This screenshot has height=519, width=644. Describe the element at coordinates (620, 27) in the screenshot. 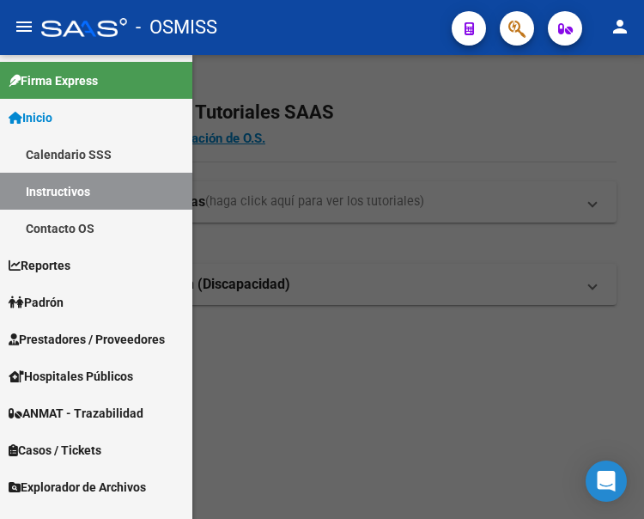

I see `mat-icon: person` at that location.